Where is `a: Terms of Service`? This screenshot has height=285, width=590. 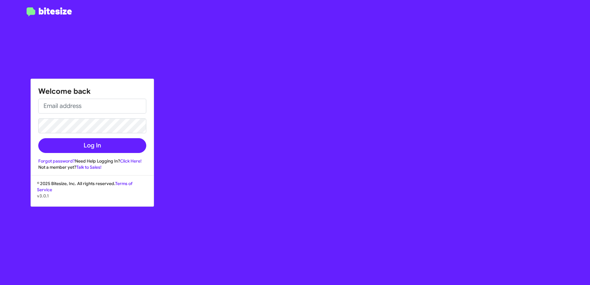 a: Terms of Service is located at coordinates (85, 187).